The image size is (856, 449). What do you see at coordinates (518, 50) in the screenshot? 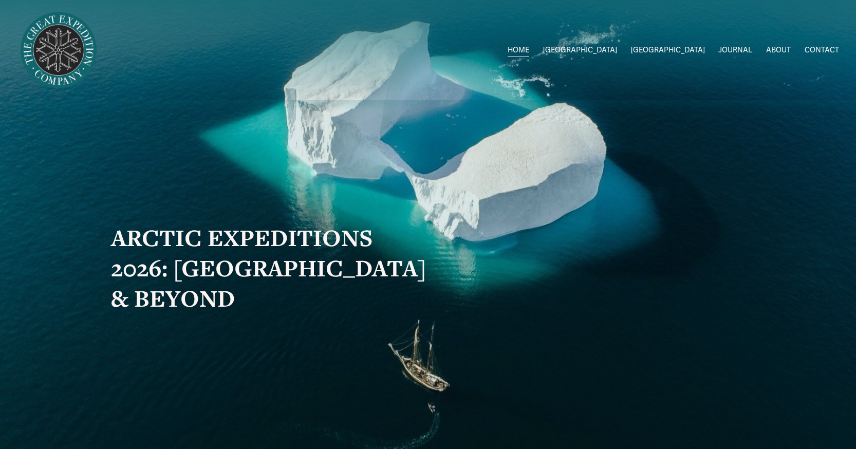
I see `a: HOME` at bounding box center [518, 50].